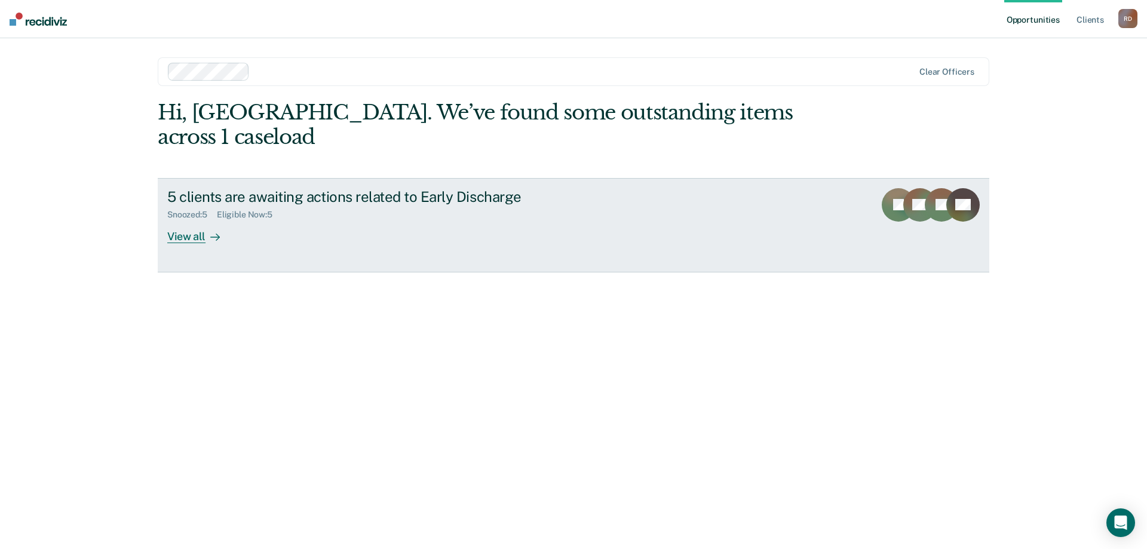  What do you see at coordinates (1128, 19) in the screenshot?
I see `div: R D` at bounding box center [1128, 19].